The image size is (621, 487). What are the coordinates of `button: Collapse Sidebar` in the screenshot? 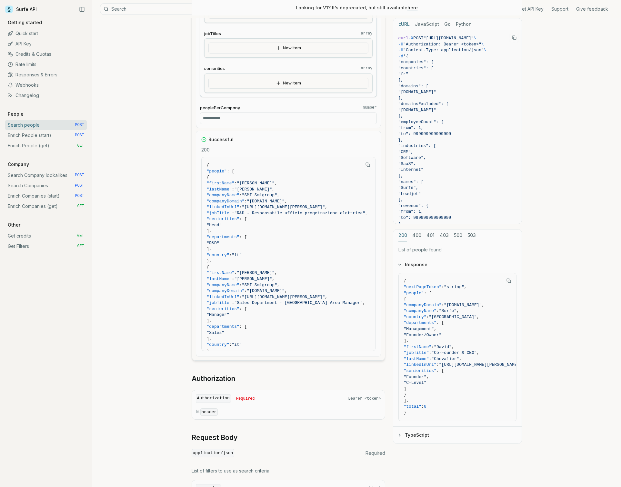 It's located at (82, 9).